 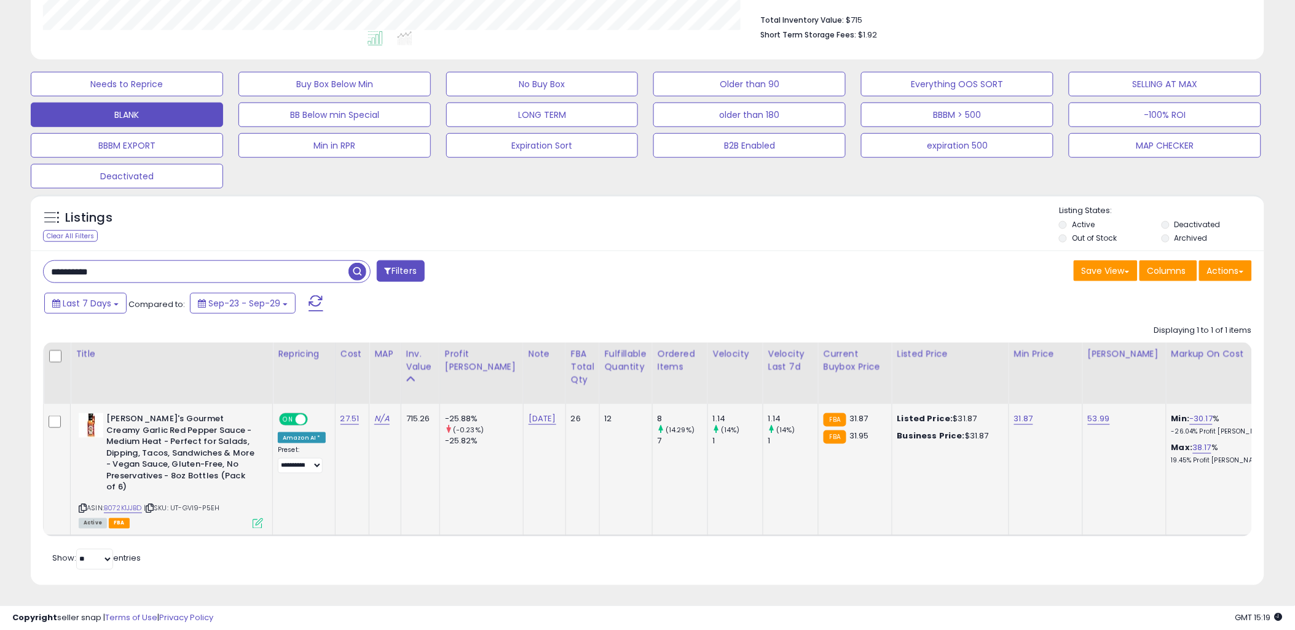 I want to click on small: (-0.23%), so click(x=468, y=430).